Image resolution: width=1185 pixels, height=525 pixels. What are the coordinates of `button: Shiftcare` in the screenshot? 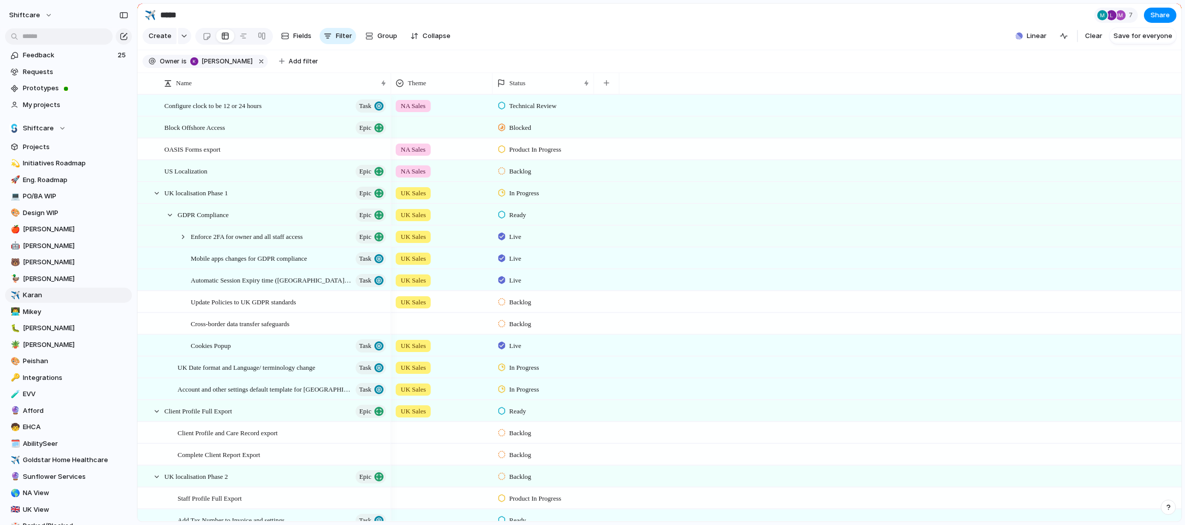 It's located at (68, 128).